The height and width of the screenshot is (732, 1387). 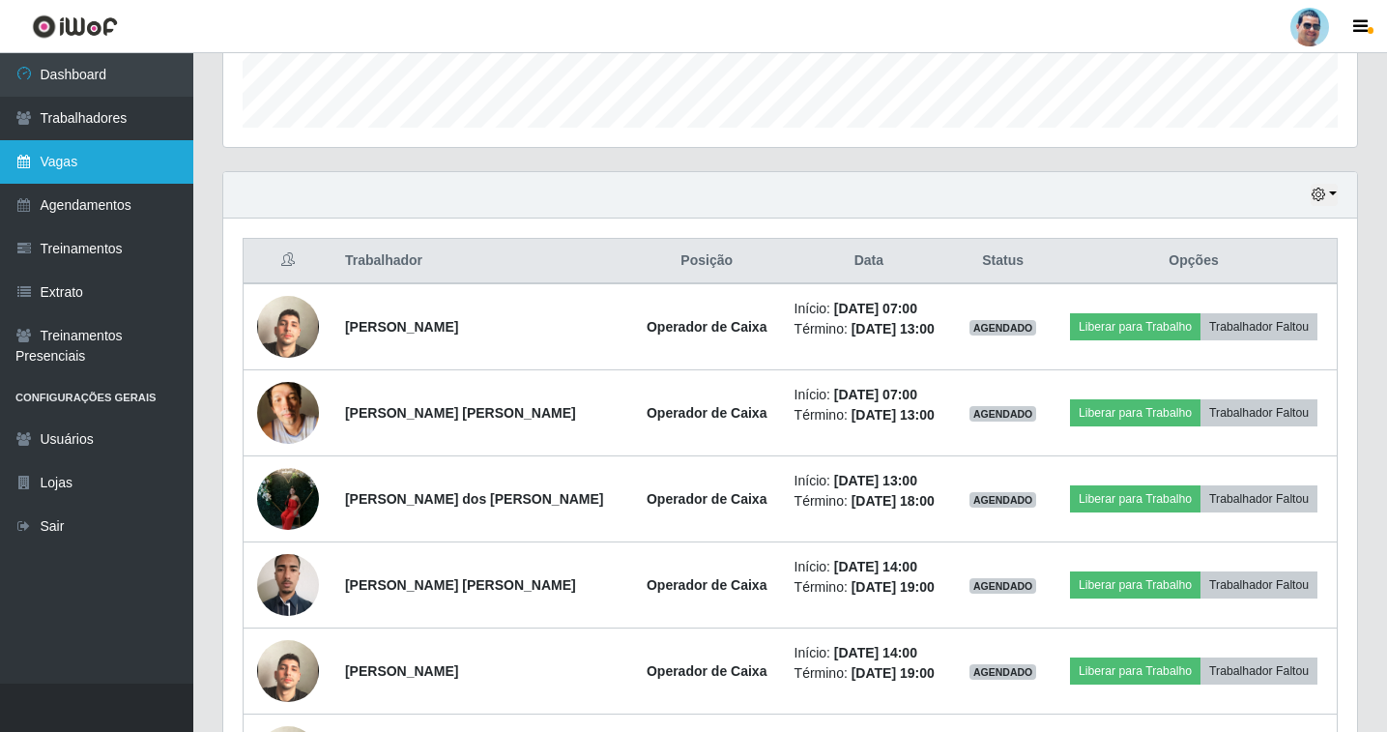 What do you see at coordinates (74, 26) in the screenshot?
I see `img: CoreUI Logo` at bounding box center [74, 26].